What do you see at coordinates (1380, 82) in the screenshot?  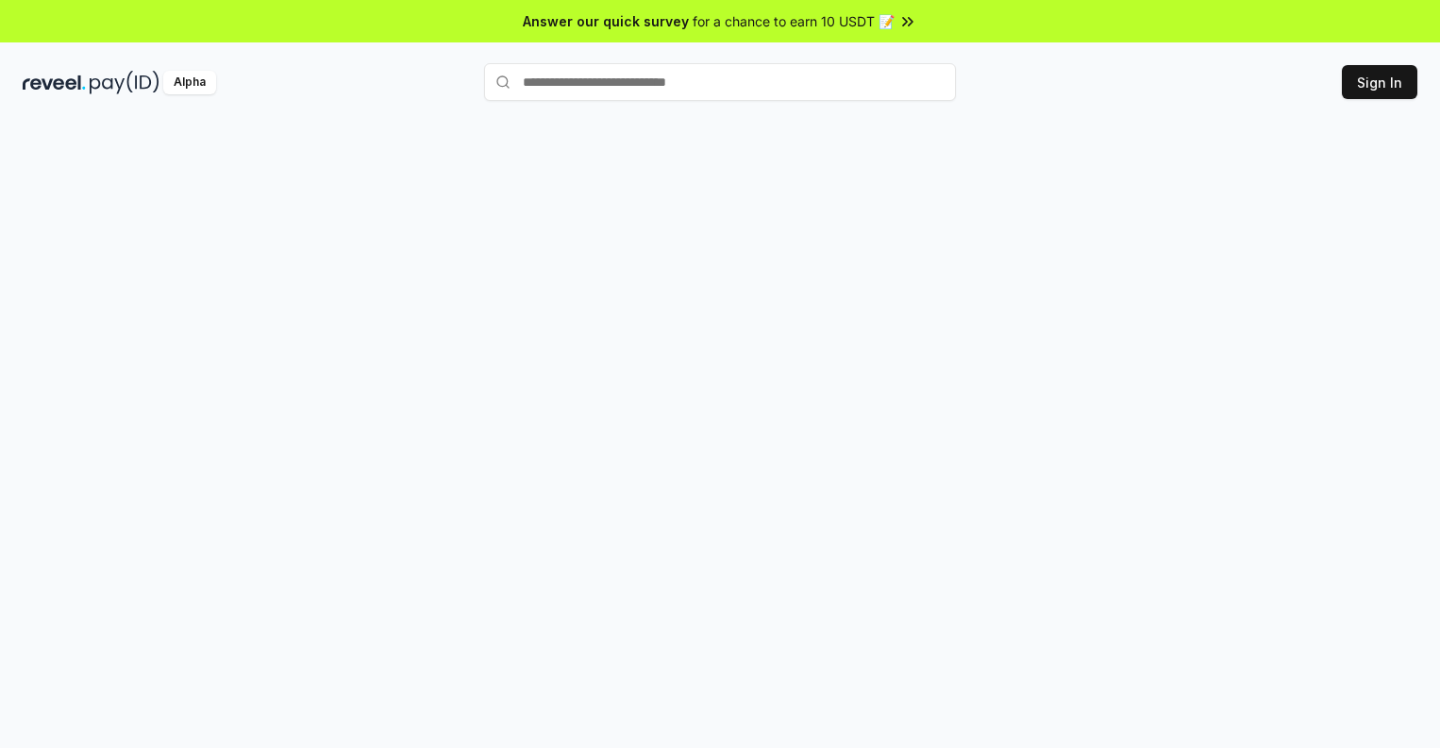 I see `button: Sign In` at bounding box center [1380, 82].